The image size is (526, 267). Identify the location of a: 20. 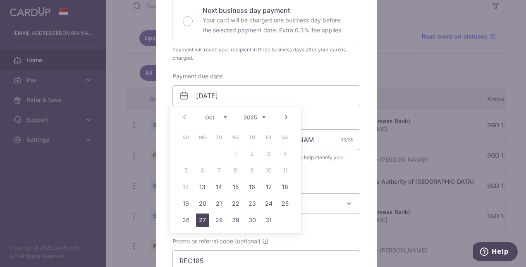
(203, 203).